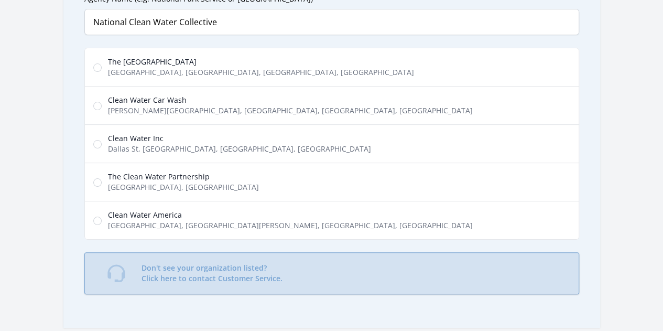 The height and width of the screenshot is (331, 663). What do you see at coordinates (290, 215) in the screenshot?
I see `span: Clean Water America` at bounding box center [290, 215].